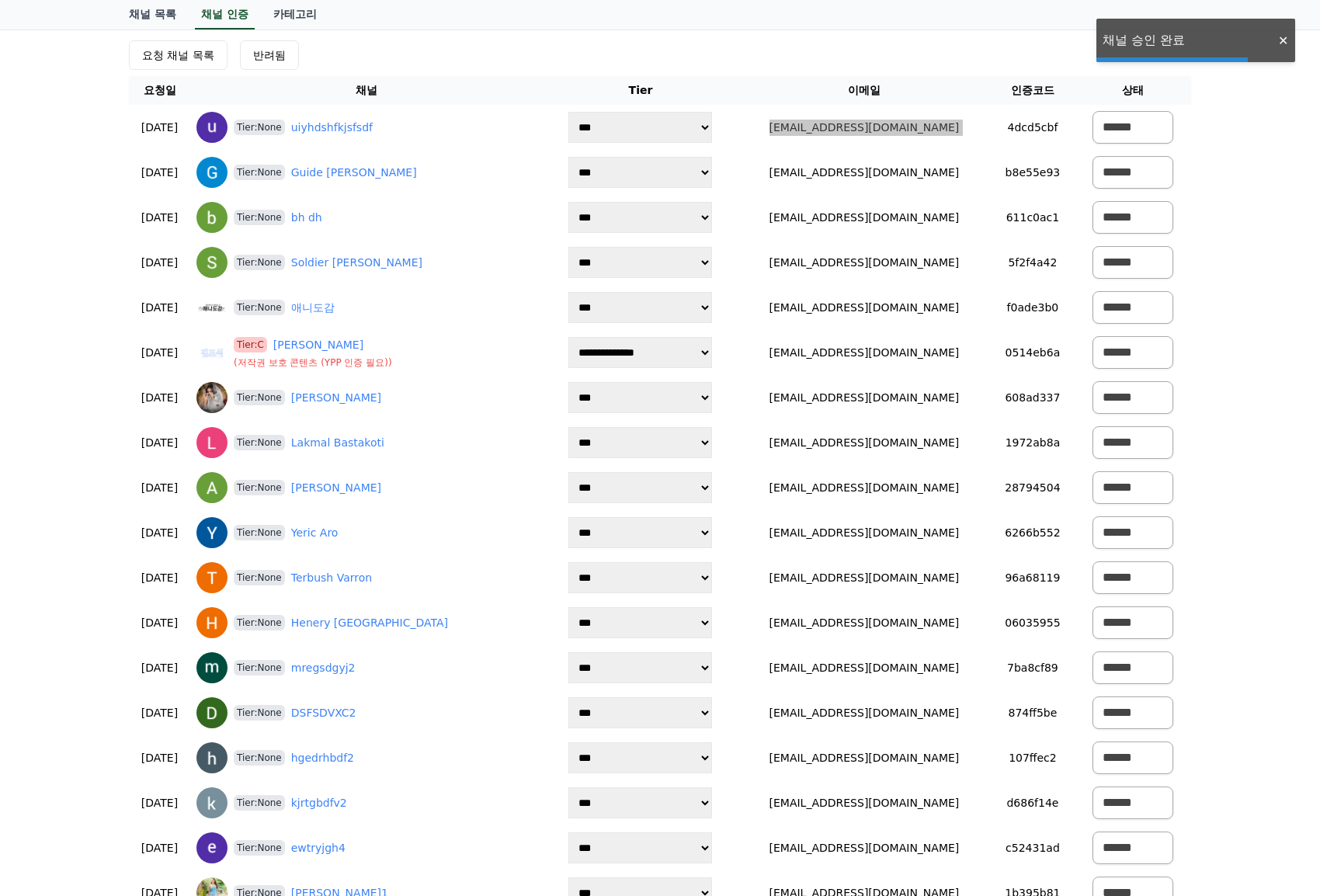 This screenshot has width=1320, height=896. What do you see at coordinates (641, 90) in the screenshot?
I see `th: Tier` at bounding box center [641, 90].